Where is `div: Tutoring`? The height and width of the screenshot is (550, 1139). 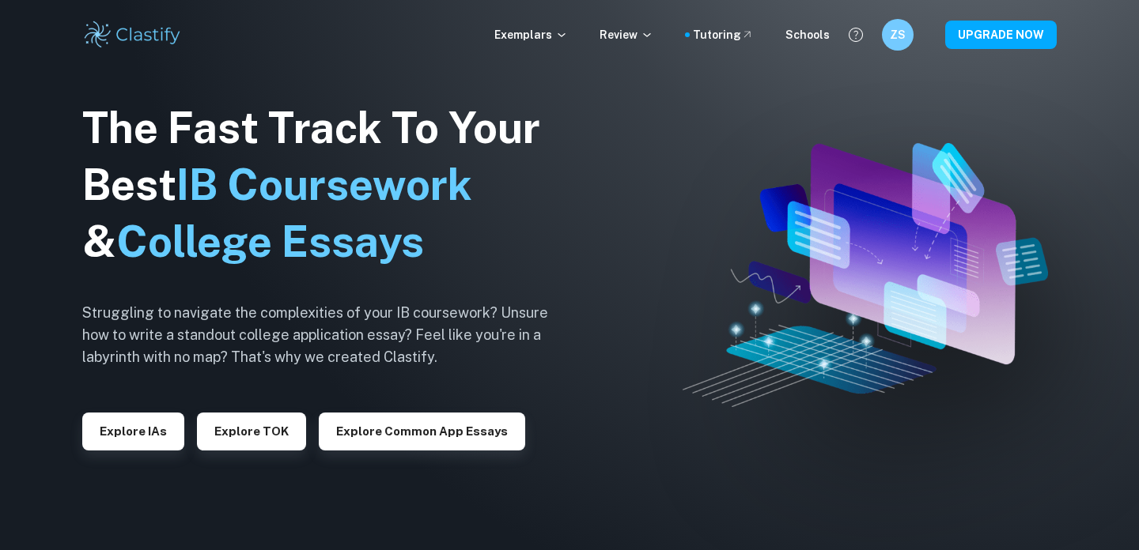
div: Tutoring is located at coordinates (723, 35).